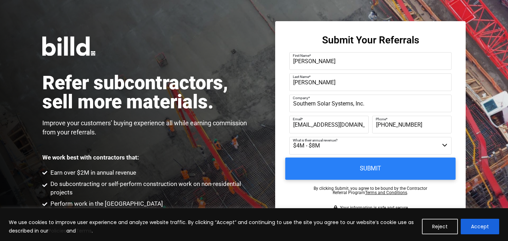 This screenshot has width=508, height=241. Describe the element at coordinates (148, 92) in the screenshot. I see `h1: Refer subcontractors, sell more materials.` at that location.